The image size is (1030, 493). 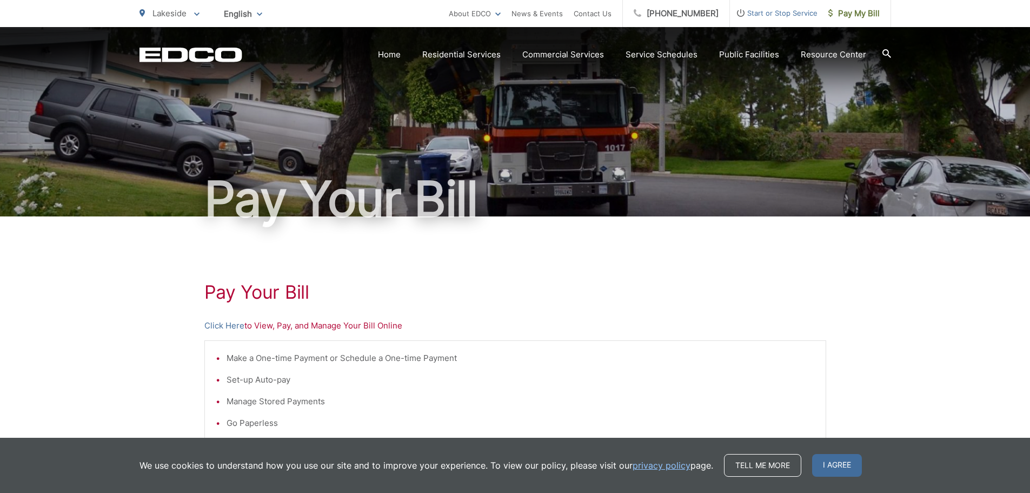 I want to click on a: Service Schedules, so click(x=661, y=55).